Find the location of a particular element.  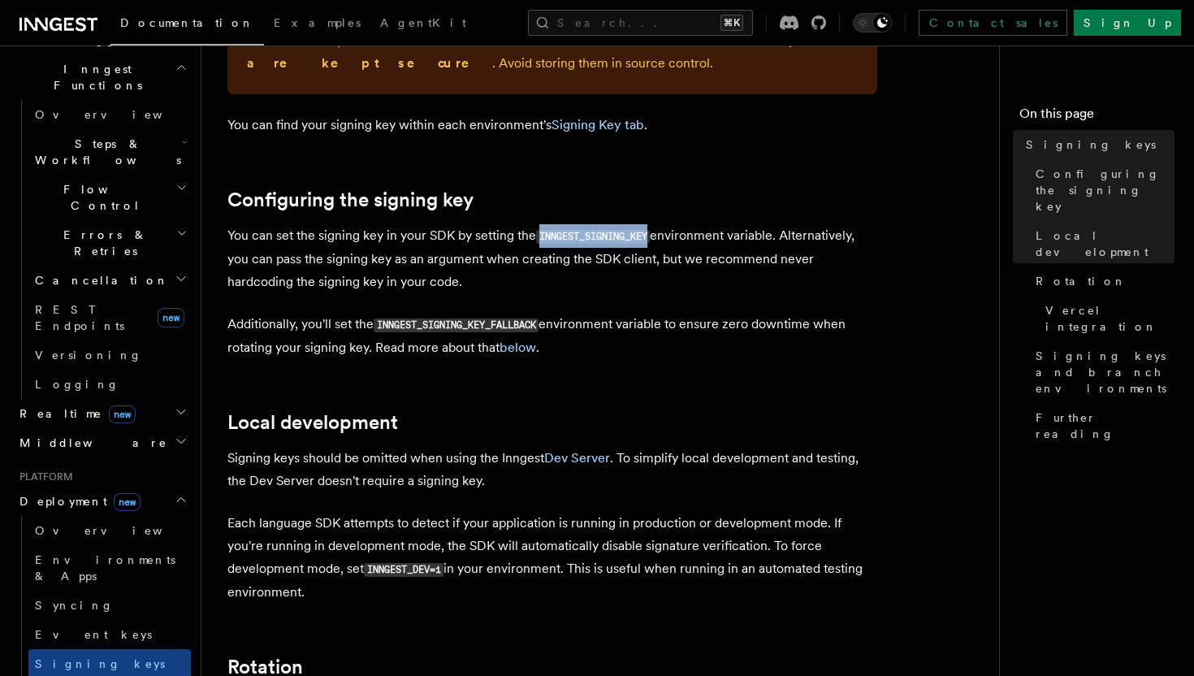

span: AgentKit is located at coordinates (423, 23).